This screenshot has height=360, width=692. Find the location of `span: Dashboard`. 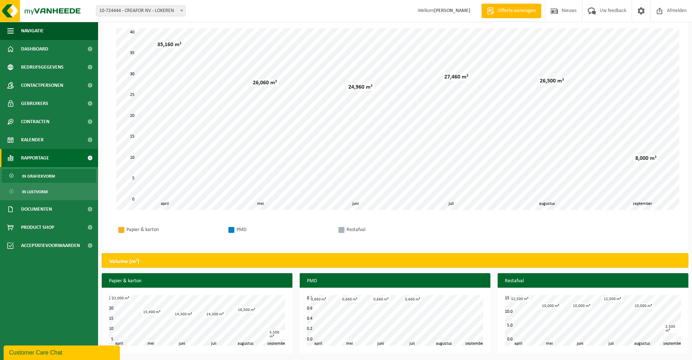

span: Dashboard is located at coordinates (34, 49).